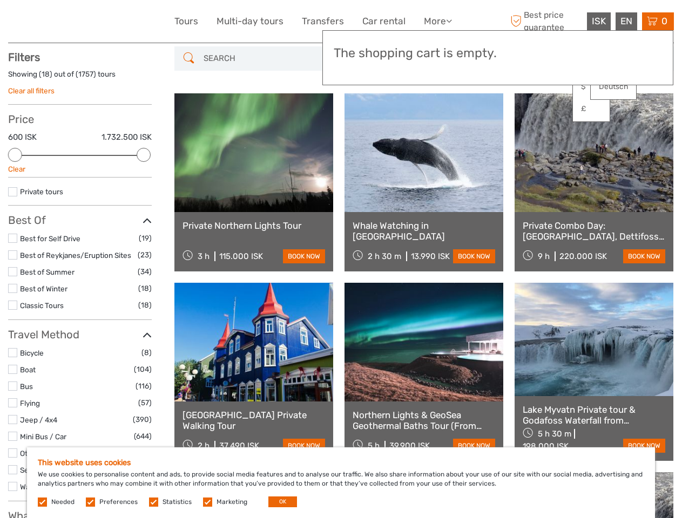 The height and width of the screenshot is (518, 682). Describe the element at coordinates (438, 21) in the screenshot. I see `a: More` at that location.